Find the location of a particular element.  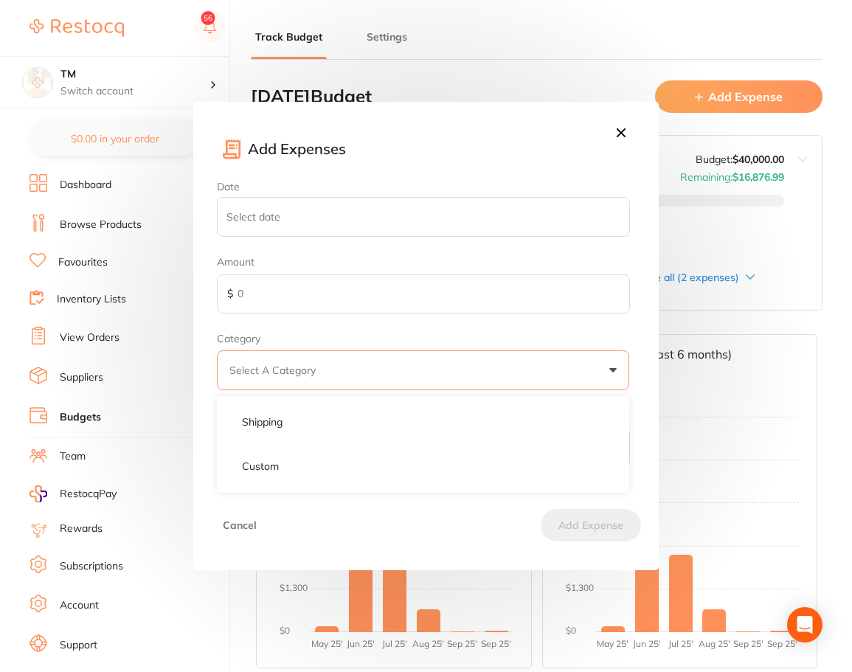

span: Add Expenses is located at coordinates (297, 151).